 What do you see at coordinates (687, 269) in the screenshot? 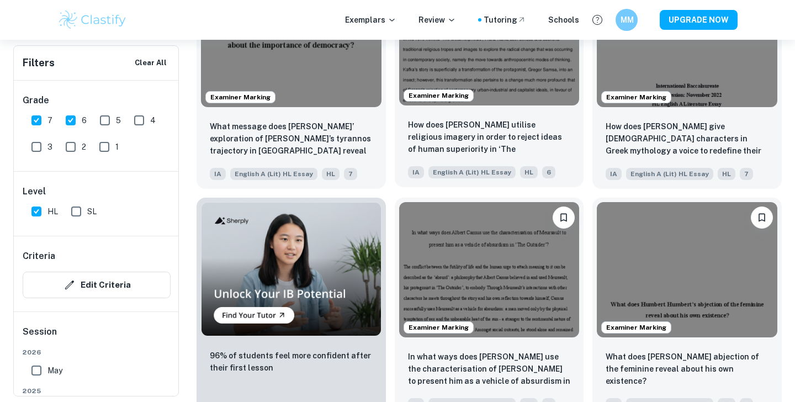
I see `img: English A (Lit) HL Essay IA example thumbnail: What does Humbert Humbert’s abjection of` at bounding box center [687, 269].